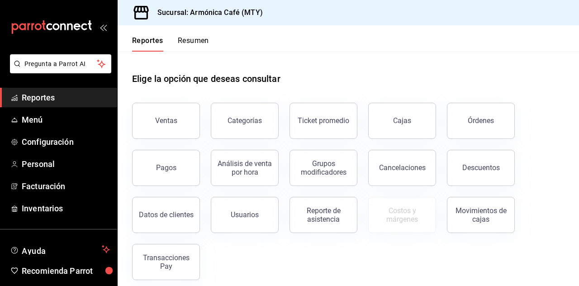 The height and width of the screenshot is (286, 579). I want to click on button: Cancelaciones, so click(402, 168).